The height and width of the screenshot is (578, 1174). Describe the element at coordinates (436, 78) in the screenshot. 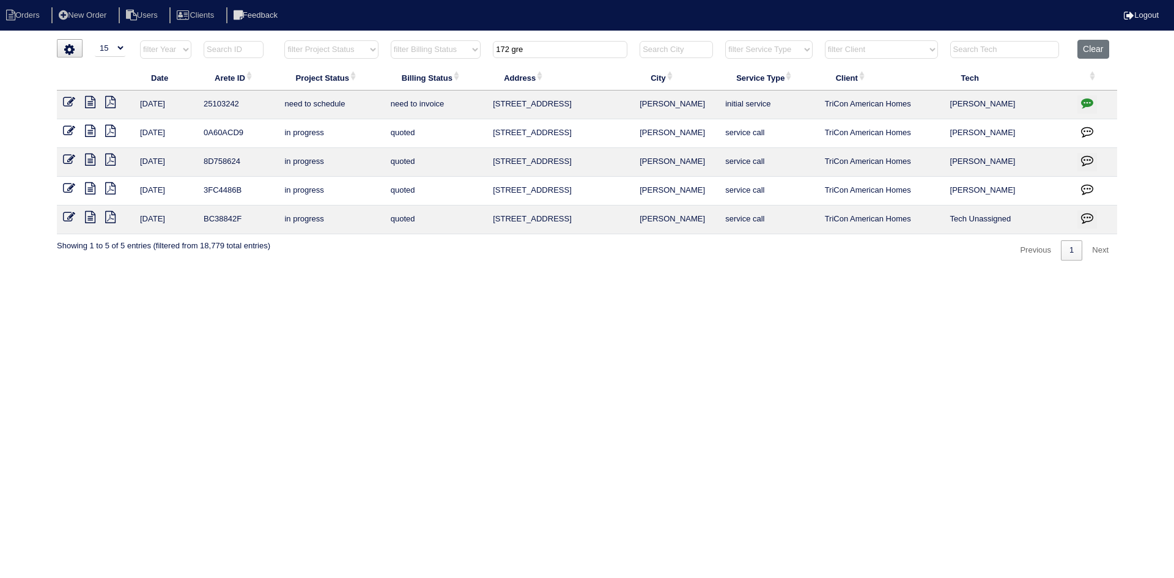

I see `th: Billing Status: activate to sort column ascending` at that location.